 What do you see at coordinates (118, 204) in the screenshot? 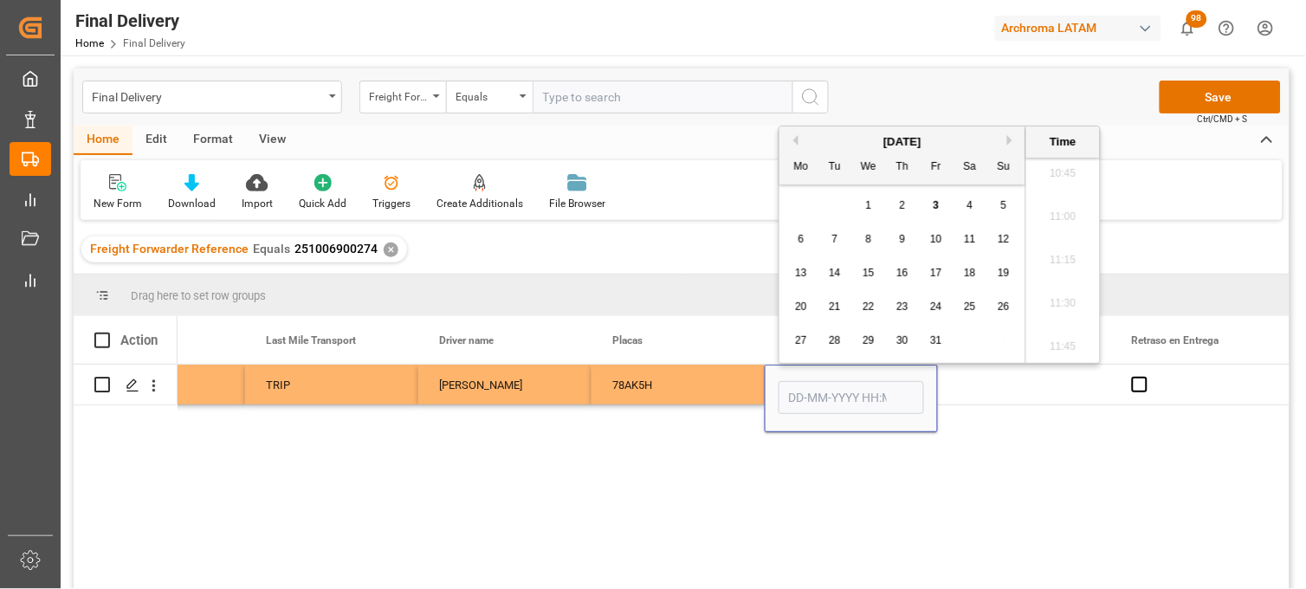
I see `div: New Form` at bounding box center [118, 204].